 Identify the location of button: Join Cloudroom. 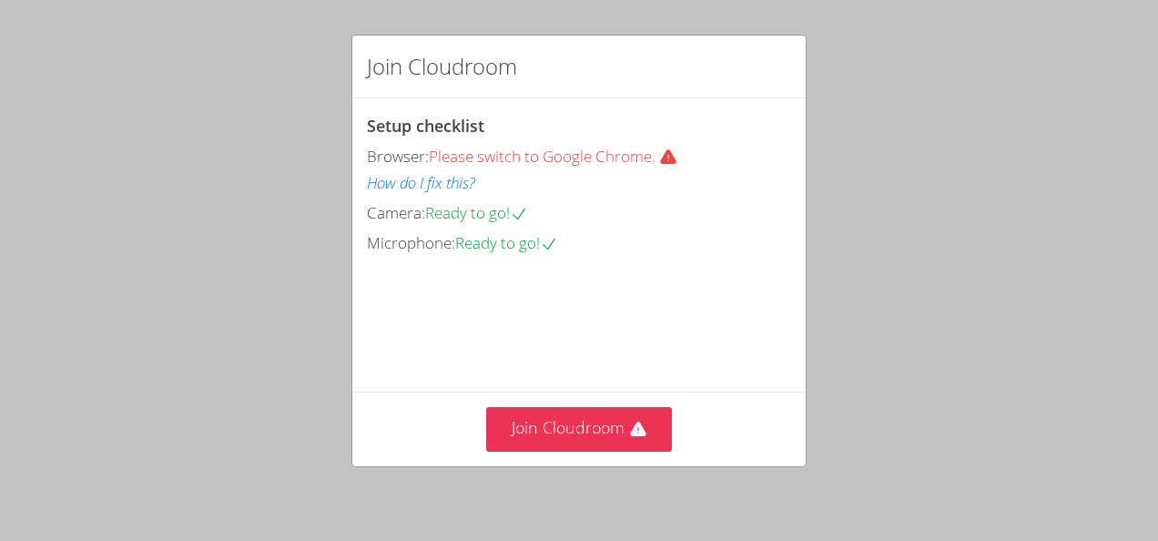
(579, 429).